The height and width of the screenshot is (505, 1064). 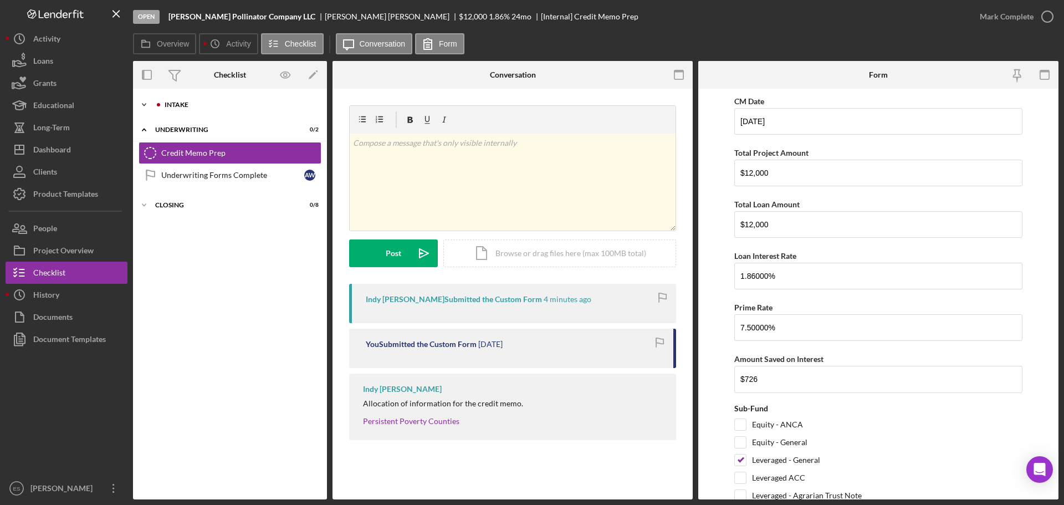 What do you see at coordinates (1013, 17) in the screenshot?
I see `button: Mark Complete` at bounding box center [1013, 17].